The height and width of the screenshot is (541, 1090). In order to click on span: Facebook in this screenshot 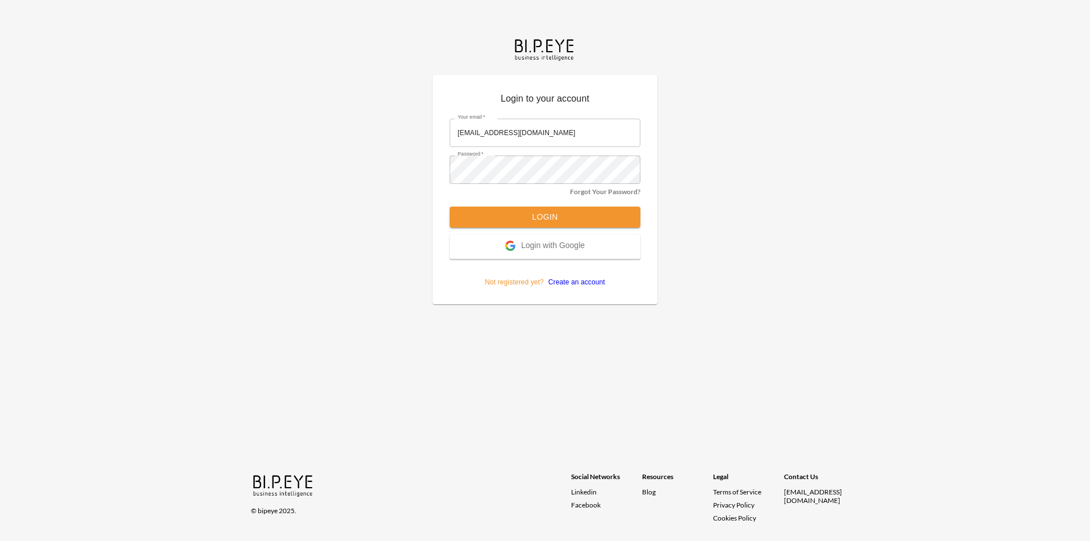, I will do `click(586, 505)`.